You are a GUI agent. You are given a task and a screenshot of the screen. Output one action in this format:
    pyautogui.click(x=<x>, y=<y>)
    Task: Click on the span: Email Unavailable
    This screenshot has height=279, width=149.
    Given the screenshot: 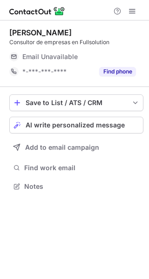 What is the action you would take?
    pyautogui.click(x=50, y=57)
    